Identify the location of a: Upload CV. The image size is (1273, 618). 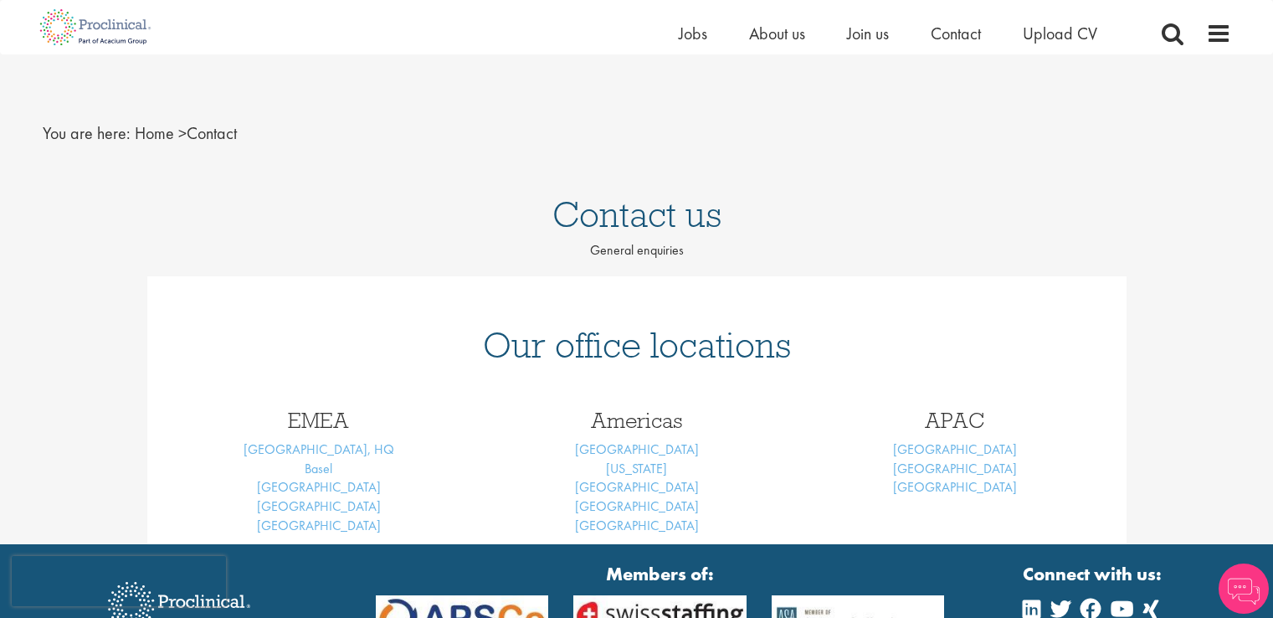
(1060, 33).